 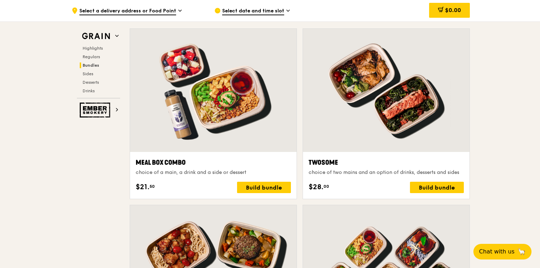 What do you see at coordinates (503, 251) in the screenshot?
I see `button: Chat with us🦙` at bounding box center [503, 251].